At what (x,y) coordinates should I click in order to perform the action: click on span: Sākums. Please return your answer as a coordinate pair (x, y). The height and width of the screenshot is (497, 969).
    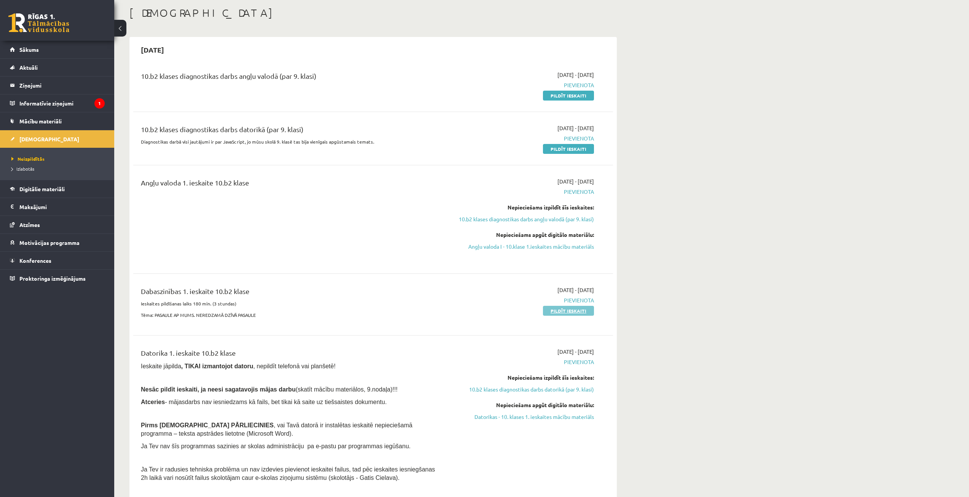
    Looking at the image, I should click on (29, 49).